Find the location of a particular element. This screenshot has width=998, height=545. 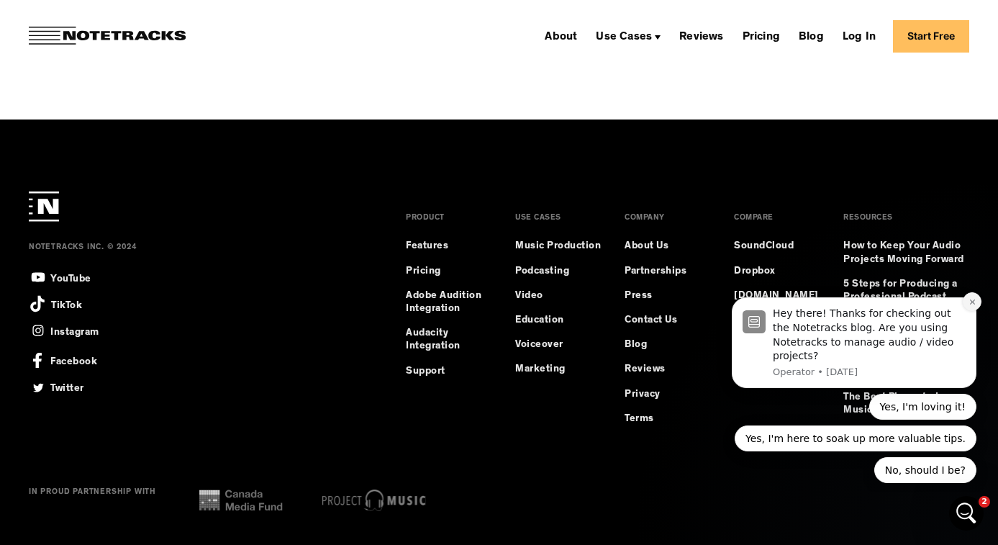

div: Facebook is located at coordinates (73, 358).